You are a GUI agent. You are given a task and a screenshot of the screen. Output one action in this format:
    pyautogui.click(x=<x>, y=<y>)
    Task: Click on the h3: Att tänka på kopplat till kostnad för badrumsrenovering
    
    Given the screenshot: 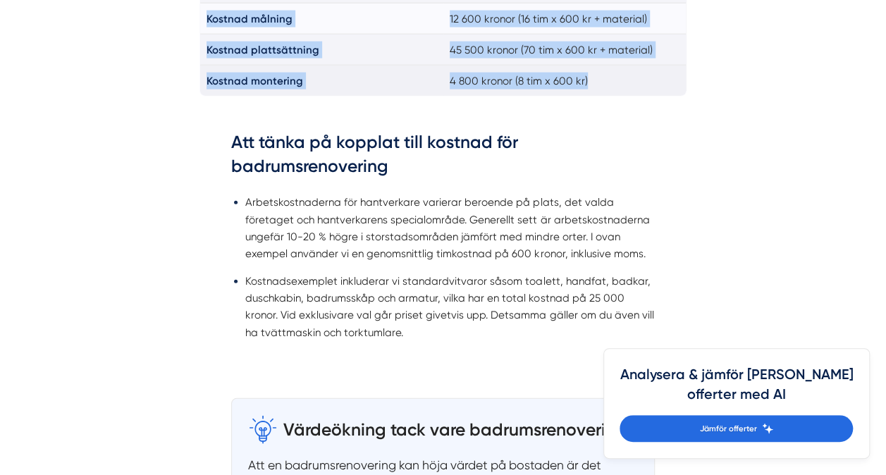 What is the action you would take?
    pyautogui.click(x=443, y=158)
    